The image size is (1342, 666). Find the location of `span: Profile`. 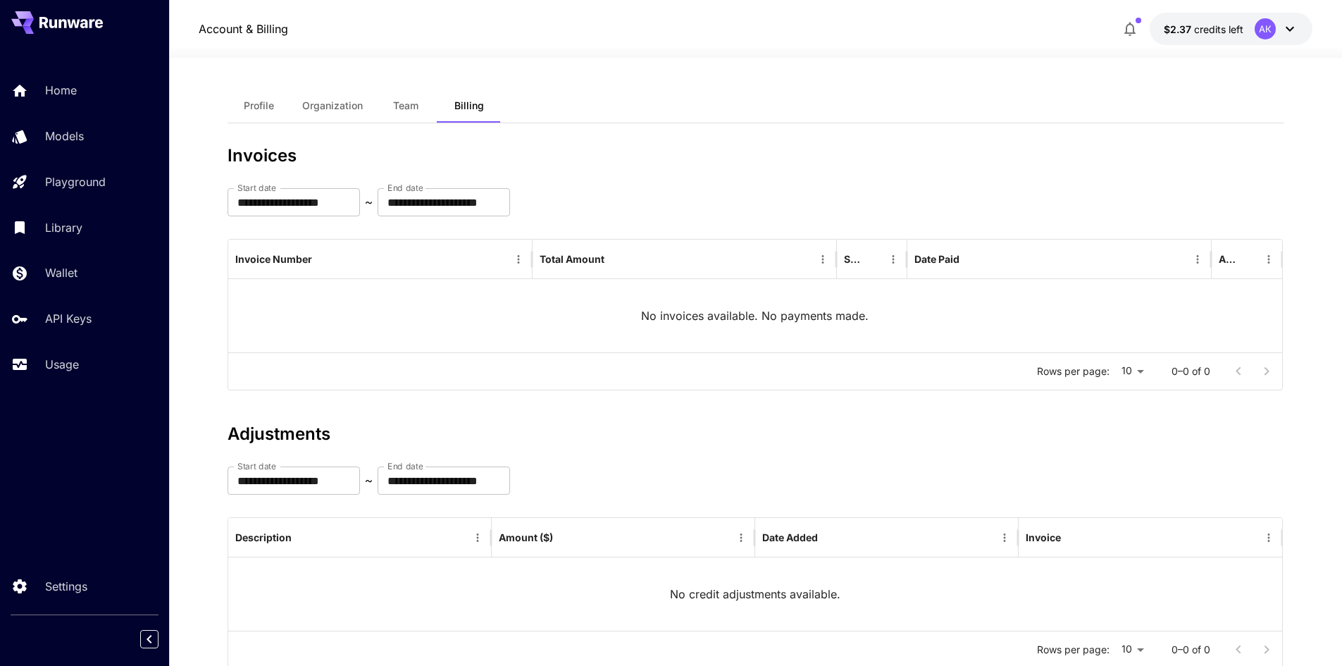

span: Profile is located at coordinates (259, 106).